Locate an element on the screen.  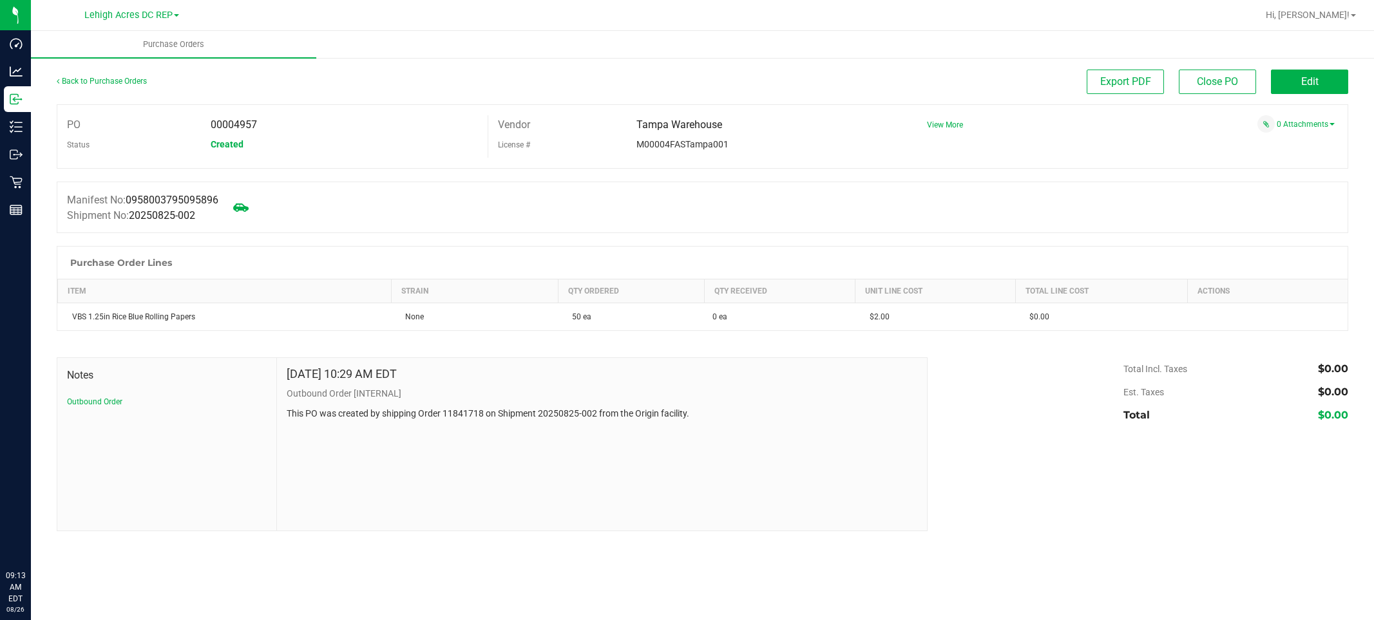
inline-svg: Retail is located at coordinates (16, 182).